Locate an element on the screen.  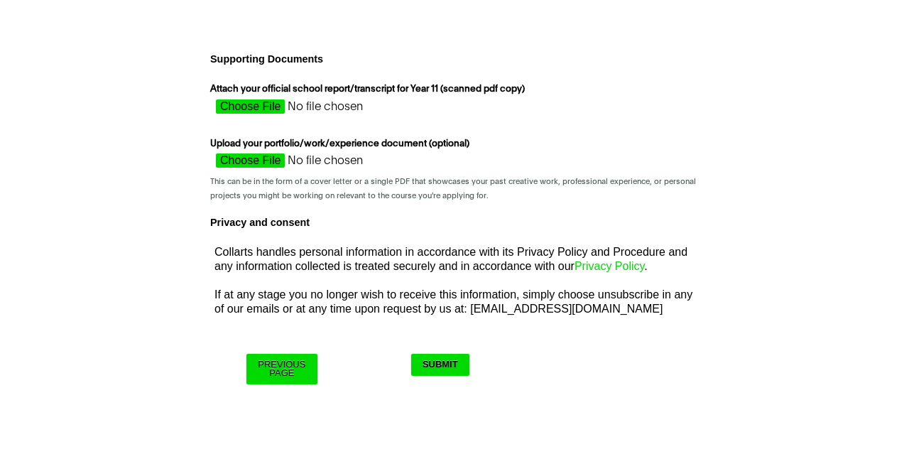
input: Previous Page is located at coordinates (281, 369).